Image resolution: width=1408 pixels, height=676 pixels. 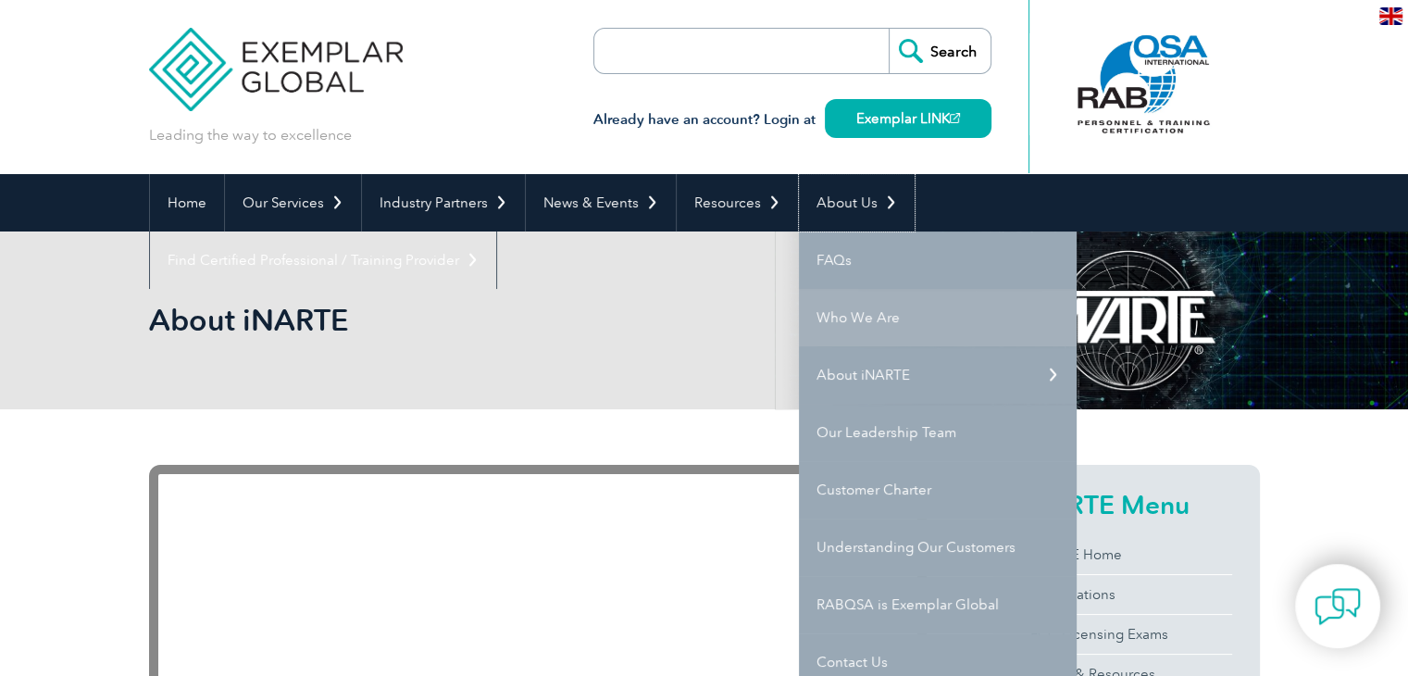 What do you see at coordinates (737, 203) in the screenshot?
I see `a: Resources` at bounding box center [737, 203].